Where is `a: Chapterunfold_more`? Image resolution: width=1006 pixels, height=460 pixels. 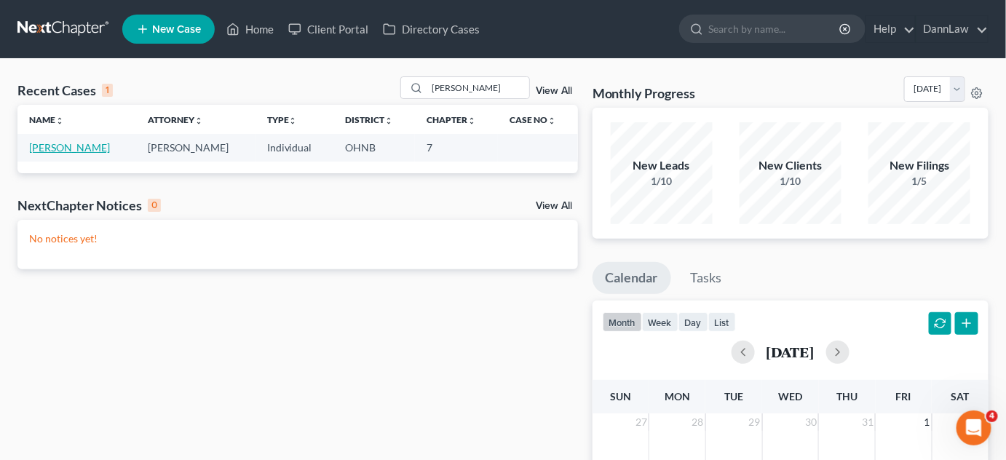
a: Chapterunfold_more is located at coordinates (451, 119).